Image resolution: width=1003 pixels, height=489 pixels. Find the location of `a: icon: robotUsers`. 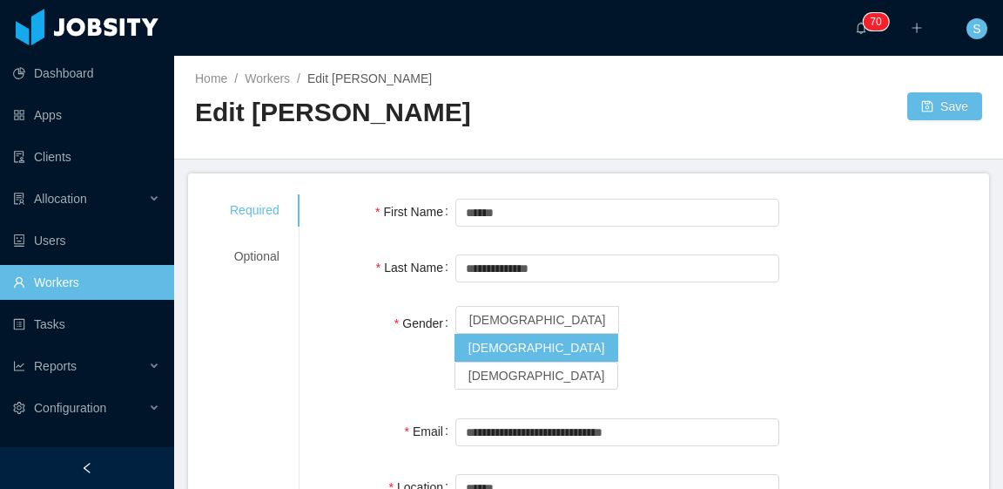

a: icon: robotUsers is located at coordinates (86, 240).